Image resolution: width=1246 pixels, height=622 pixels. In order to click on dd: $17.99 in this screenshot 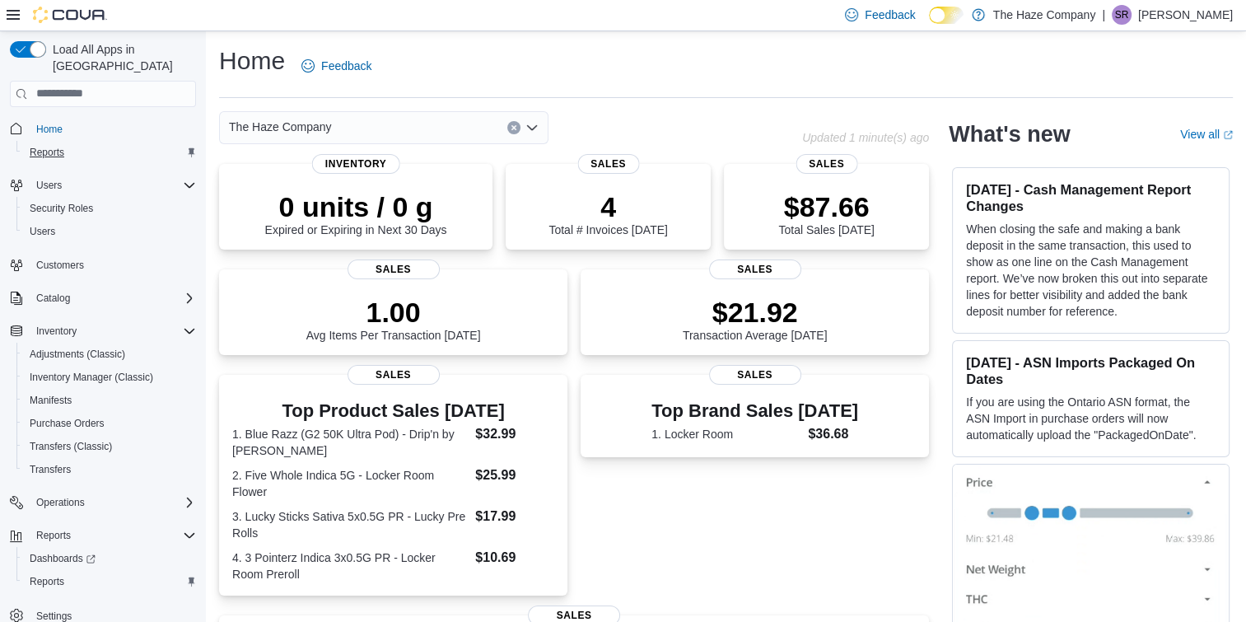, I will do `click(515, 516)`.